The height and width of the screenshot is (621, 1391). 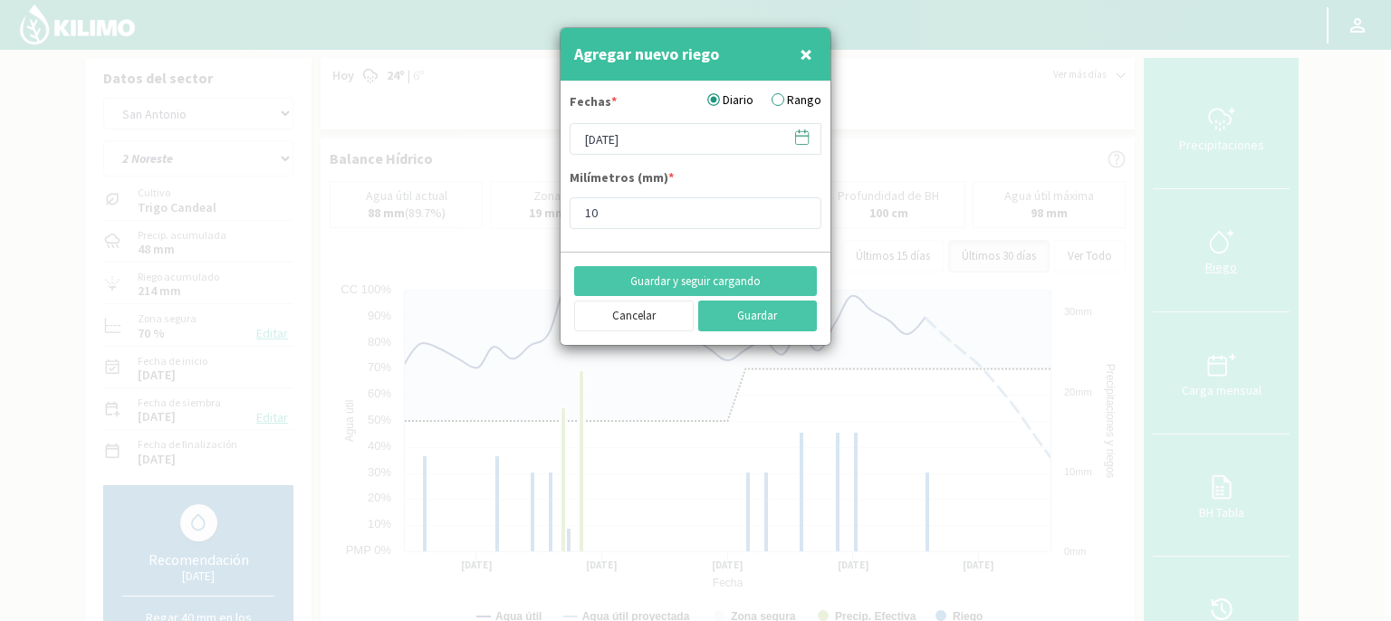 What do you see at coordinates (796, 100) in the screenshot?
I see `label: Rango` at bounding box center [796, 100].